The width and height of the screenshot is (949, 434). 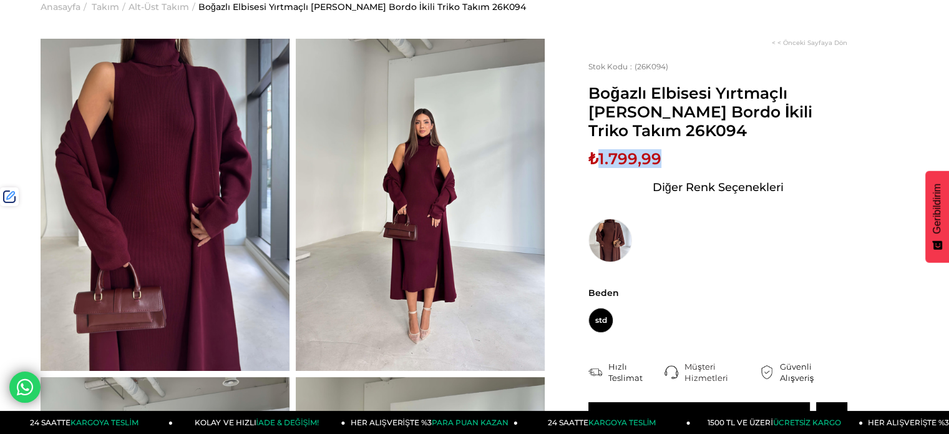 I want to click on span: PARA PUAN KAZAN, so click(x=470, y=422).